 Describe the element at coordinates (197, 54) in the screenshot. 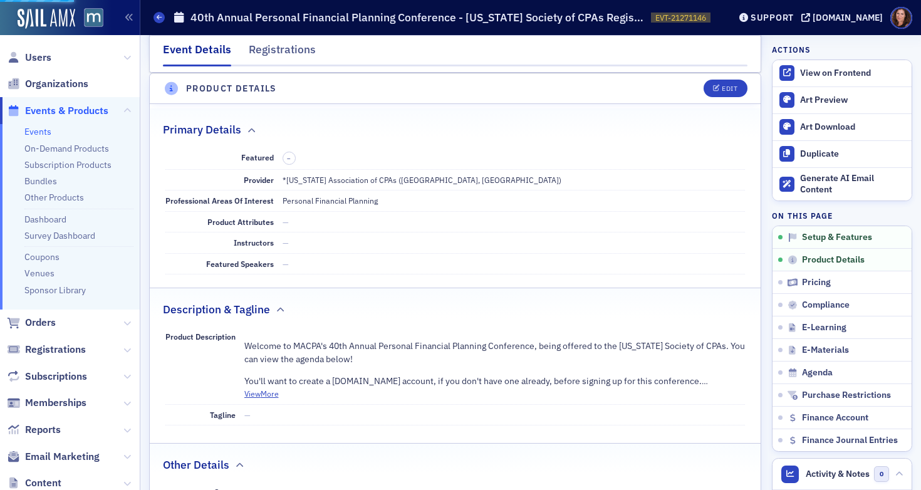

I see `div: Event Details` at that location.